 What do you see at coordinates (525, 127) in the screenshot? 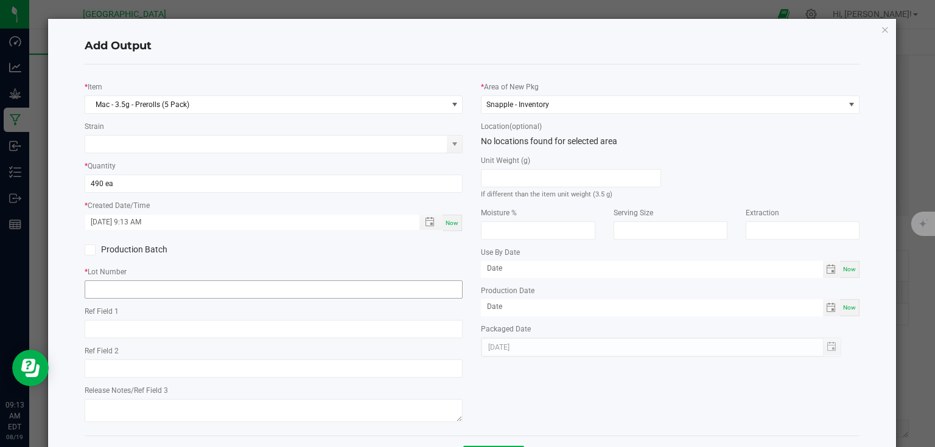
I see `span: (optional)` at bounding box center [525, 127].